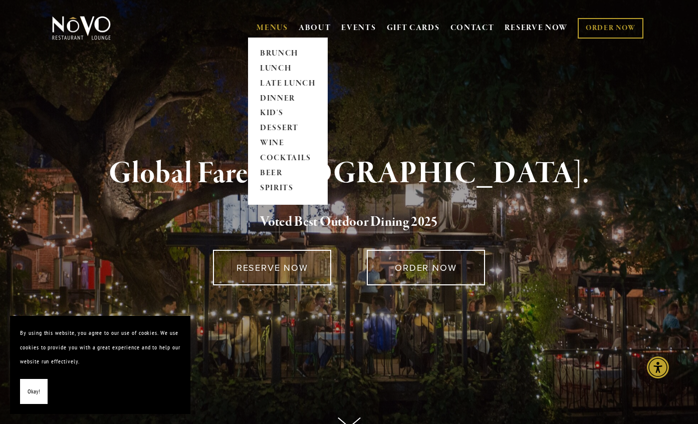 The width and height of the screenshot is (698, 424). What do you see at coordinates (34, 392) in the screenshot?
I see `span: Okay!` at bounding box center [34, 392].